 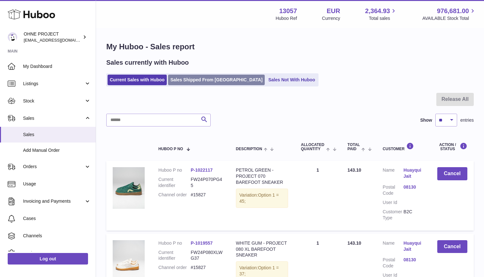 What do you see at coordinates (57, 184) in the screenshot?
I see `span: Usage` at bounding box center [57, 184].